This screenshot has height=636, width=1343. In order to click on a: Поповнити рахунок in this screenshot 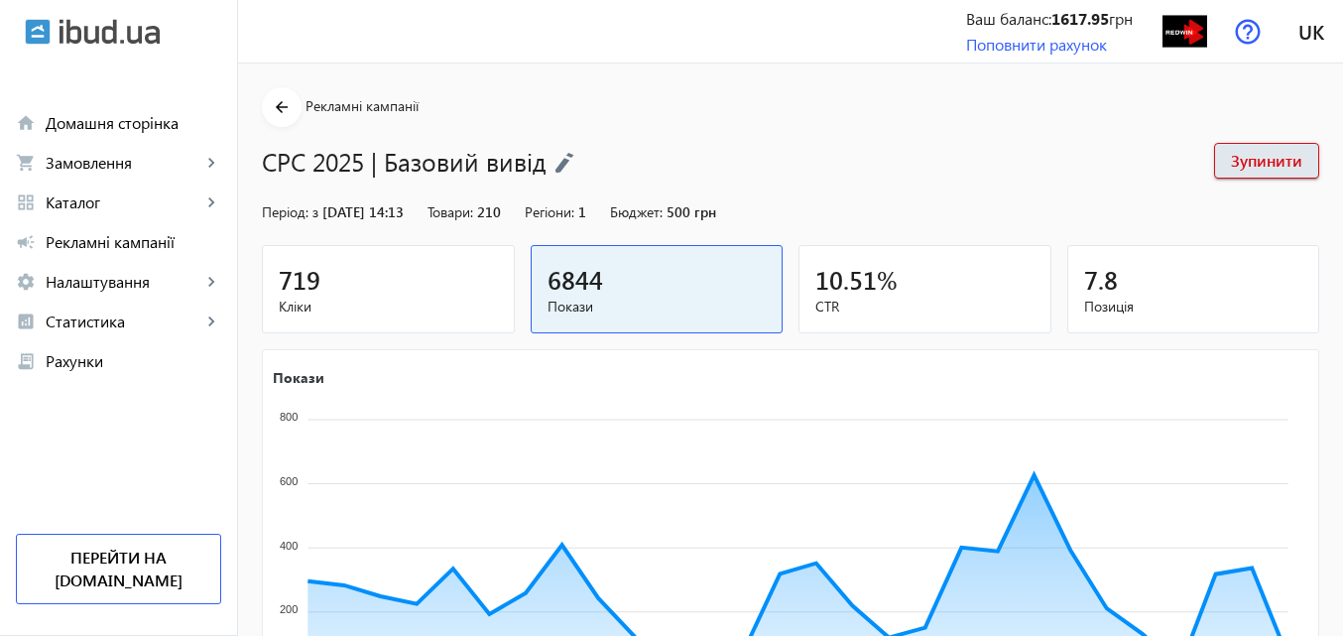, I will do `click(1037, 44)`.